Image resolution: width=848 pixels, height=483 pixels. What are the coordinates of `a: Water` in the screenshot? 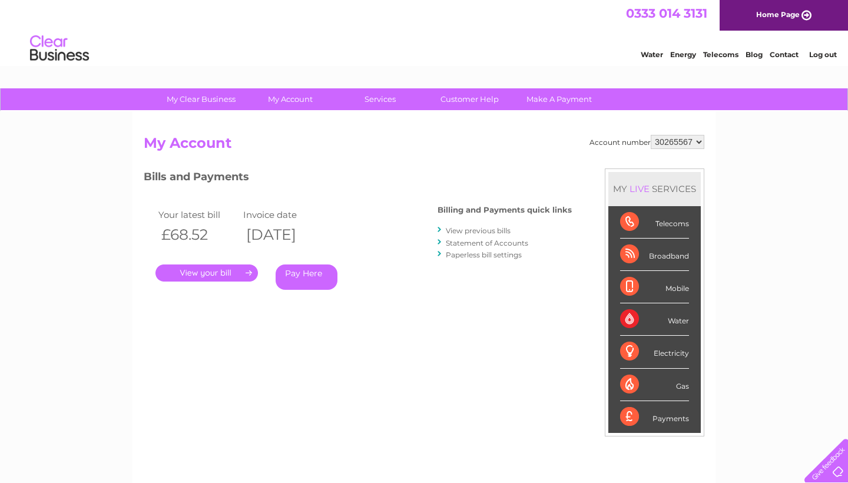 It's located at (652, 54).